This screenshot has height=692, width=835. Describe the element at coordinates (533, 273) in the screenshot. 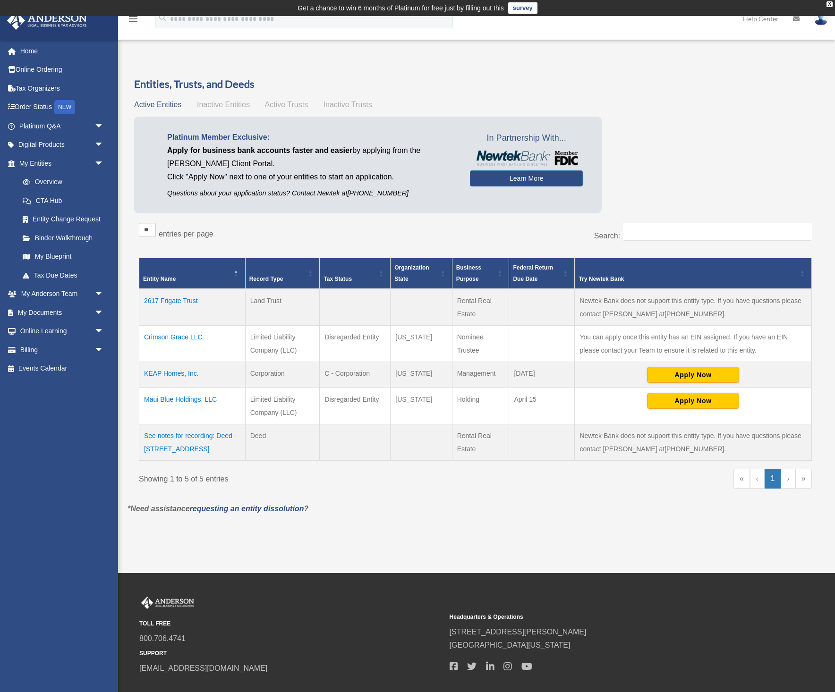

I see `span: Federal Return Due Date` at that location.